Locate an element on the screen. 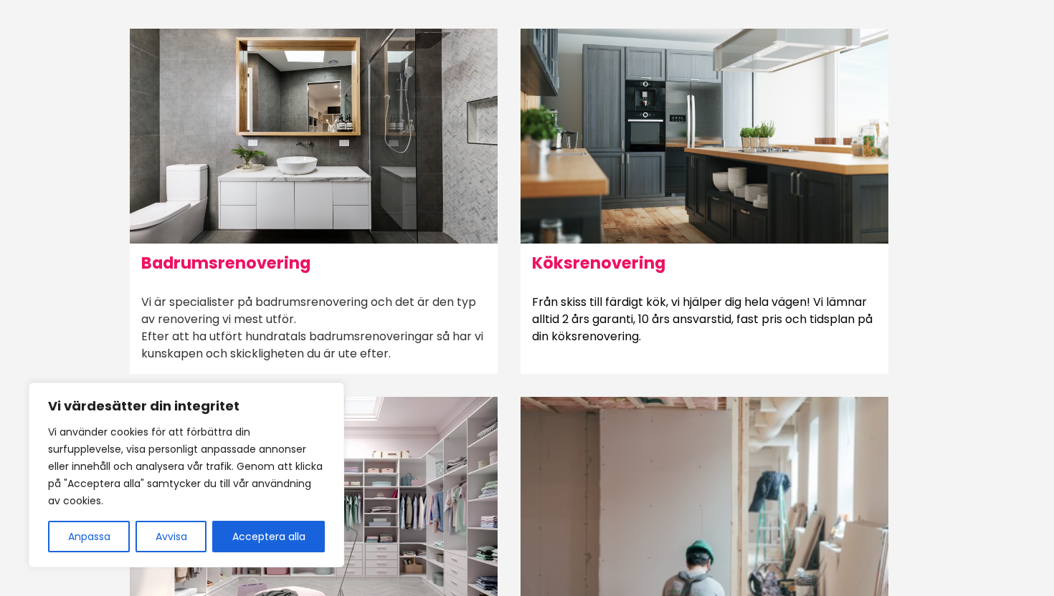  button: Acceptera alla is located at coordinates (268, 537).